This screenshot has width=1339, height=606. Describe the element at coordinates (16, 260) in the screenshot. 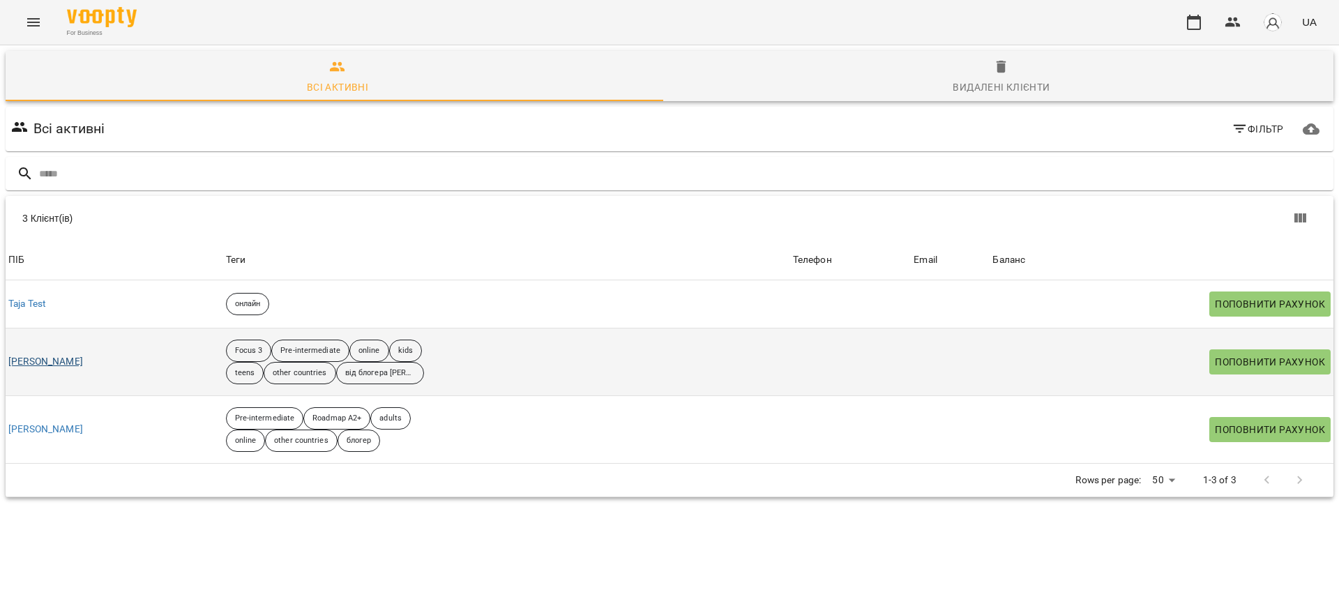

I see `div: ПІБ` at that location.